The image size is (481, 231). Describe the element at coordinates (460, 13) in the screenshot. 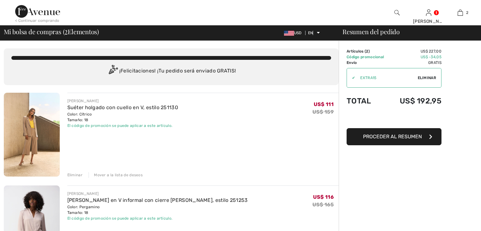

I see `a: 2` at that location.